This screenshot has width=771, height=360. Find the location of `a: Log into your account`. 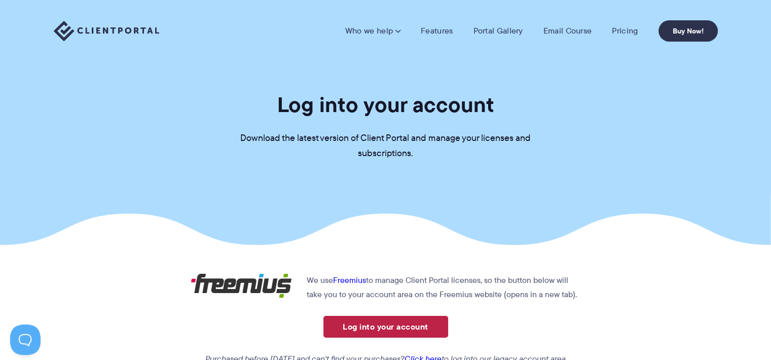

a: Log into your account is located at coordinates (386, 327).